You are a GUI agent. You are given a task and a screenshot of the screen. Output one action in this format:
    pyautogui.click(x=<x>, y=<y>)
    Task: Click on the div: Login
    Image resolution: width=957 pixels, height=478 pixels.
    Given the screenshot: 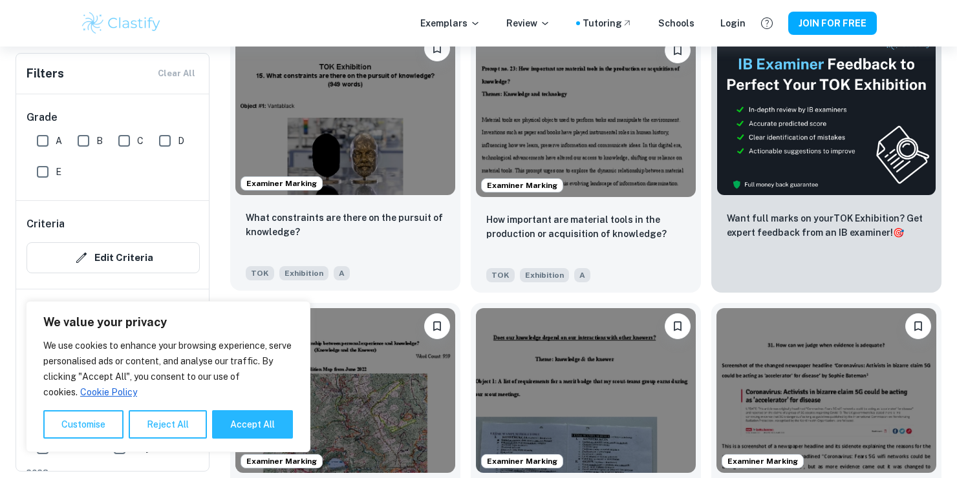 What is the action you would take?
    pyautogui.click(x=732, y=23)
    